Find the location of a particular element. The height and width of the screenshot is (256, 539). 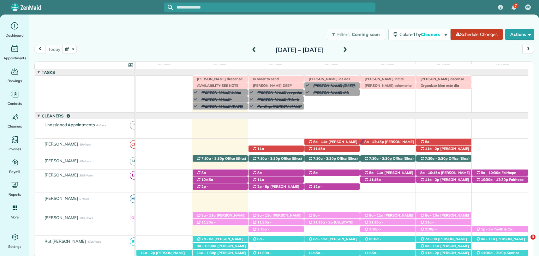

span: 11:15a - 2:45p is located at coordinates (374, 224).